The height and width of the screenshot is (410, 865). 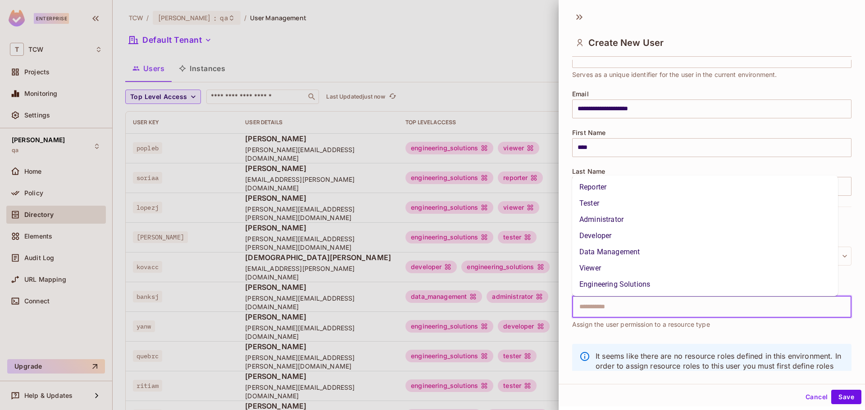 What do you see at coordinates (720, 366) in the screenshot?
I see `p: It seems like there are no resource roles defined in this environment. In order to assign resourc...` at bounding box center [720, 366].